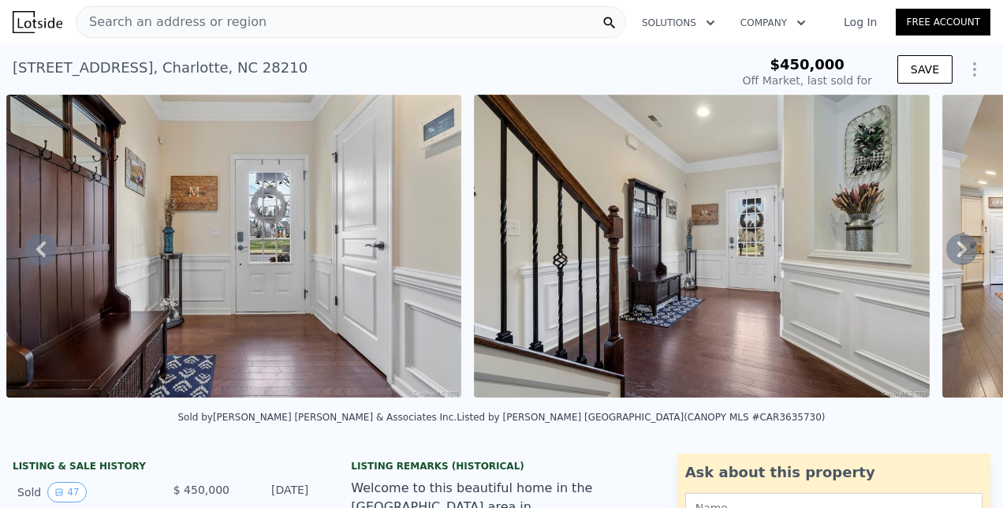 This screenshot has height=508, width=1003. What do you see at coordinates (66, 492) in the screenshot?
I see `button: View historical data` at bounding box center [66, 492].